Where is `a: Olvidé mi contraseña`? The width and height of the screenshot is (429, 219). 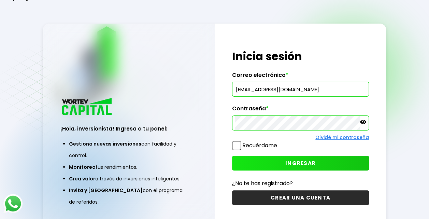 a: Olvidé mi contraseña is located at coordinates (342, 137).